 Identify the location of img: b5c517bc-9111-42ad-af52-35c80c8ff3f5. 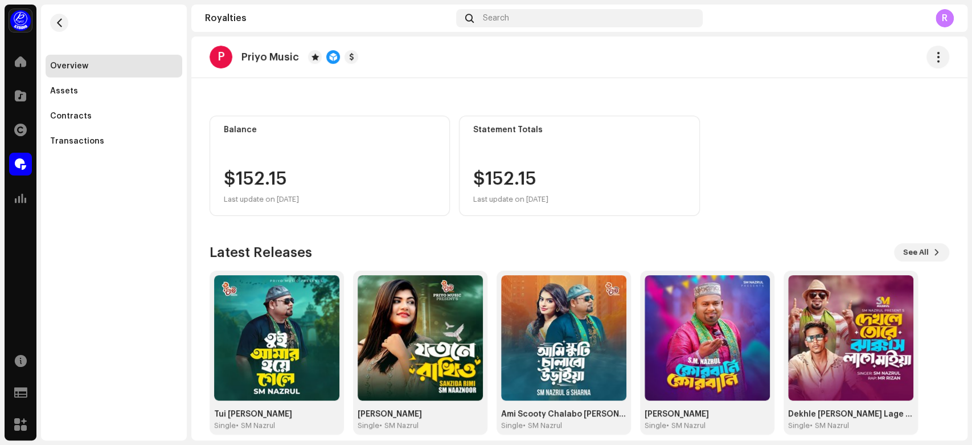
(564, 338).